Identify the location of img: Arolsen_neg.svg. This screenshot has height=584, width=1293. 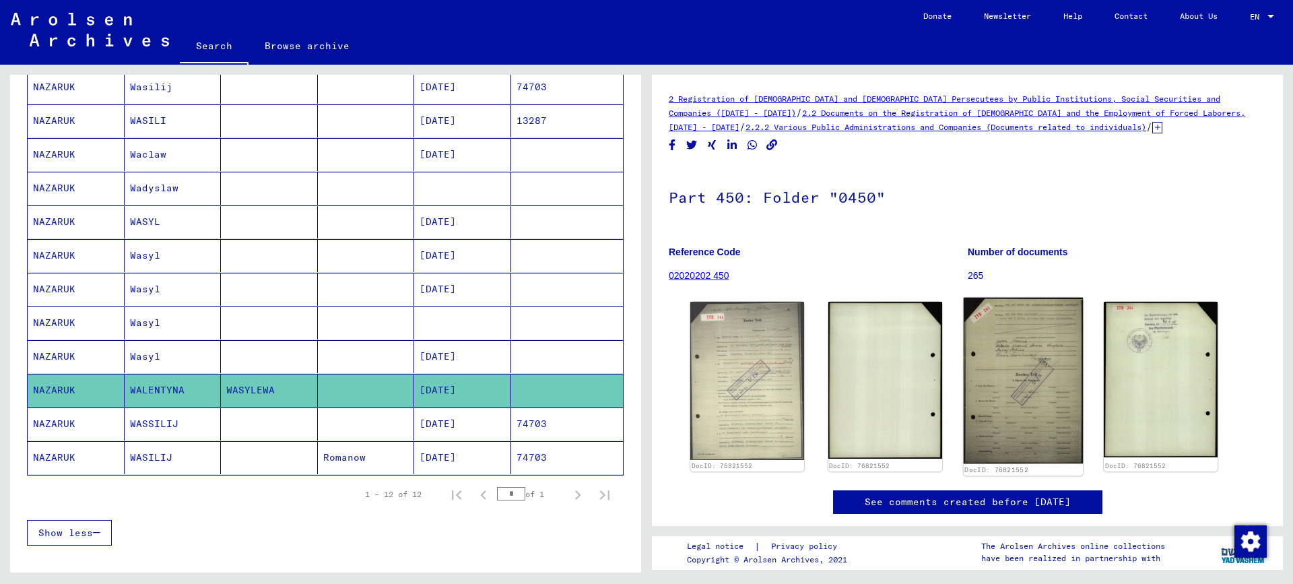
(90, 30).